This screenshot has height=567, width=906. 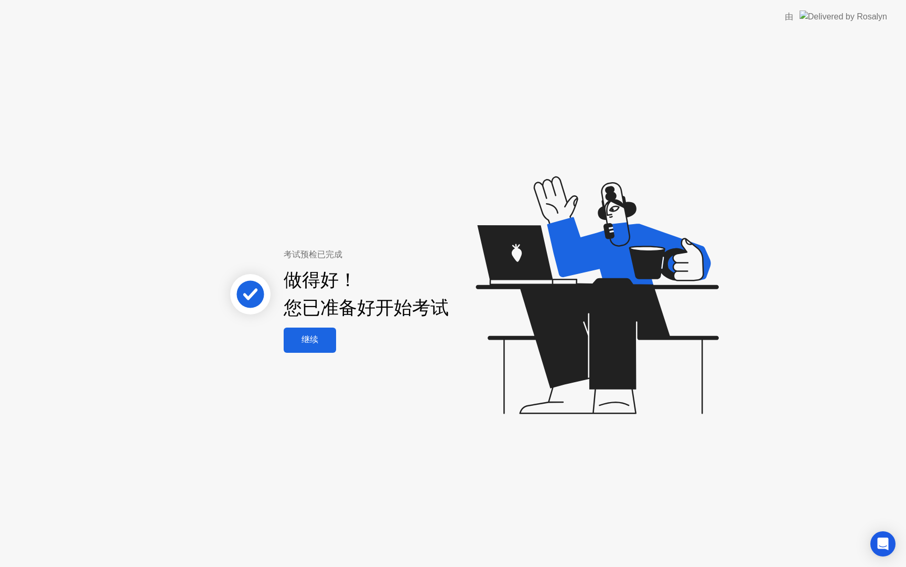 I want to click on div: Open Intercom Messenger, so click(x=883, y=543).